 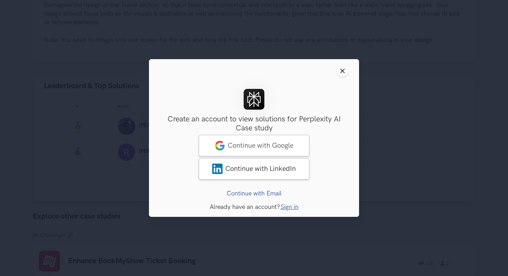 I want to click on span: Continue with LinkedIn, so click(x=260, y=169).